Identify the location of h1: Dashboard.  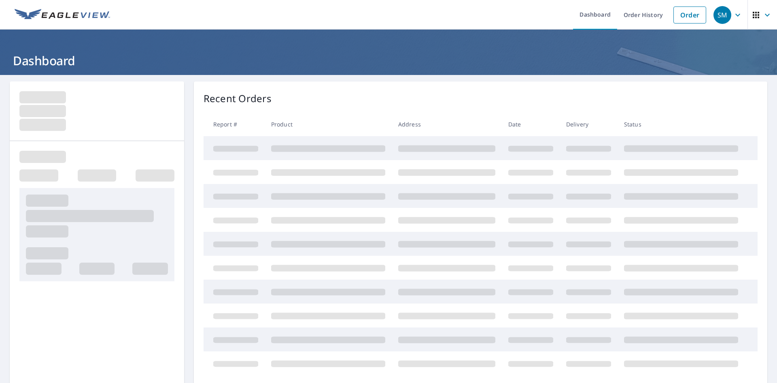
(389, 60).